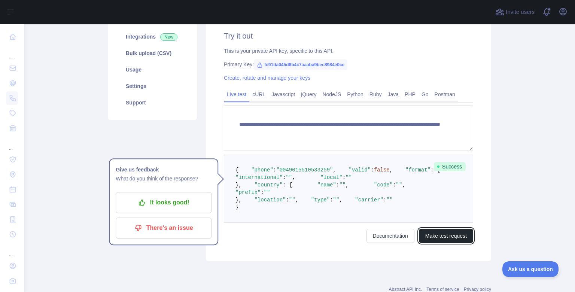  I want to click on p: What do you think of the response?, so click(164, 179).